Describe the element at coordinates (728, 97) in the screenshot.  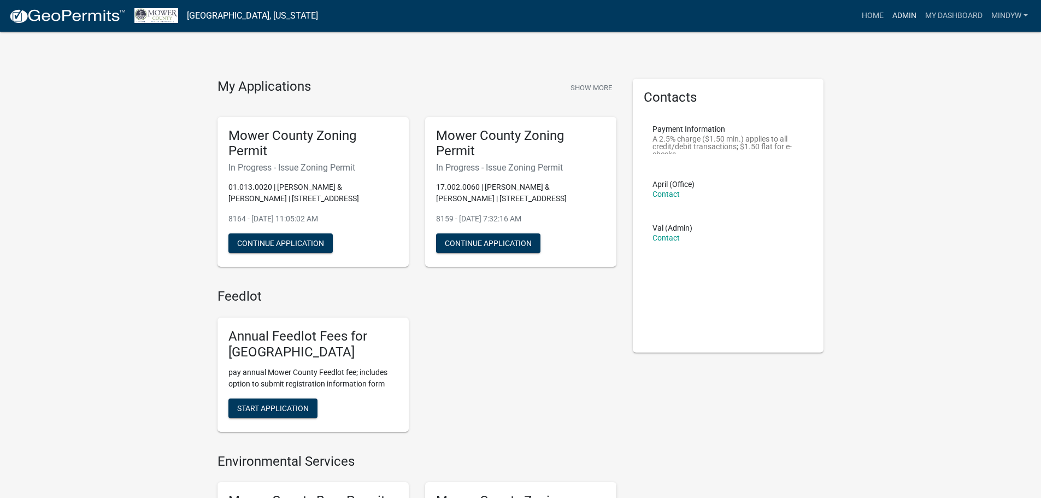
I see `h5: Contacts` at that location.